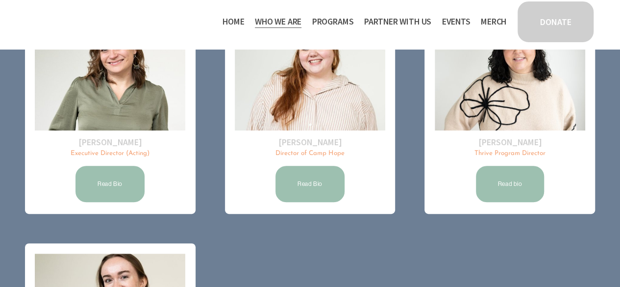 The image size is (620, 287). I want to click on p: Executive Director (Acting), so click(110, 154).